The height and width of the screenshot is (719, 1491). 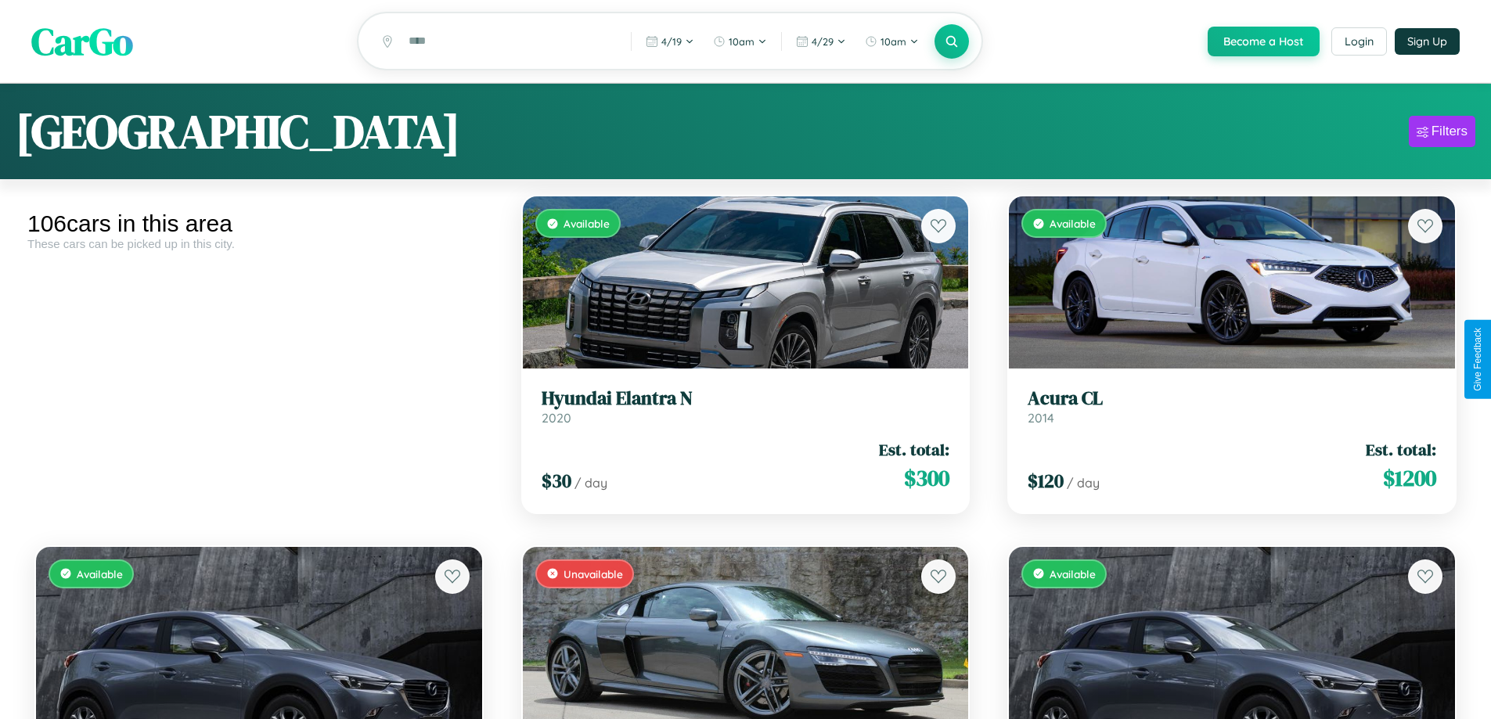 What do you see at coordinates (1232, 406) in the screenshot?
I see `a: Acura CL2014` at bounding box center [1232, 406].